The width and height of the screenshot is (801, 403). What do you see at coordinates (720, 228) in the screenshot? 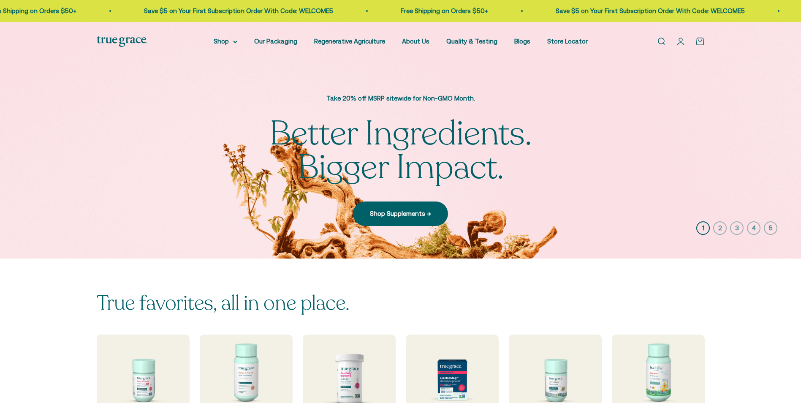
I see `button: 2` at bounding box center [720, 228].